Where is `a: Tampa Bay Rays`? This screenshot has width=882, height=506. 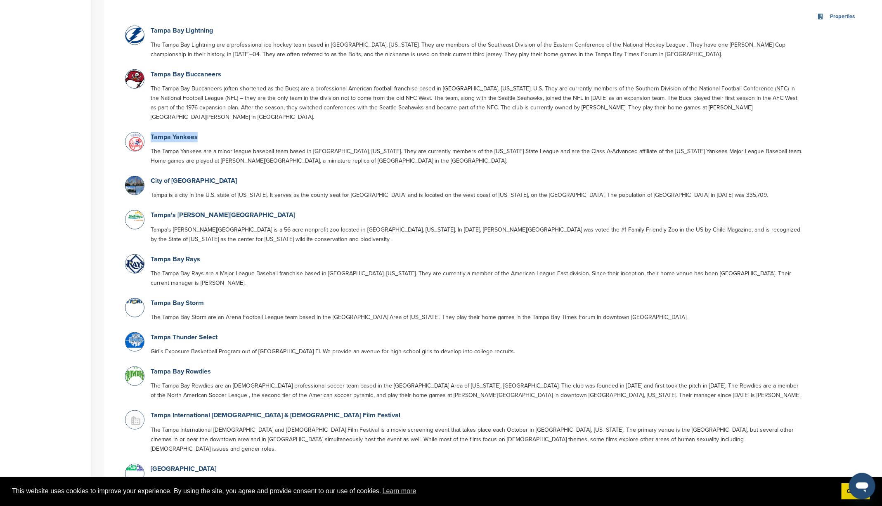
a: Tampa Bay Rays is located at coordinates (175, 259).